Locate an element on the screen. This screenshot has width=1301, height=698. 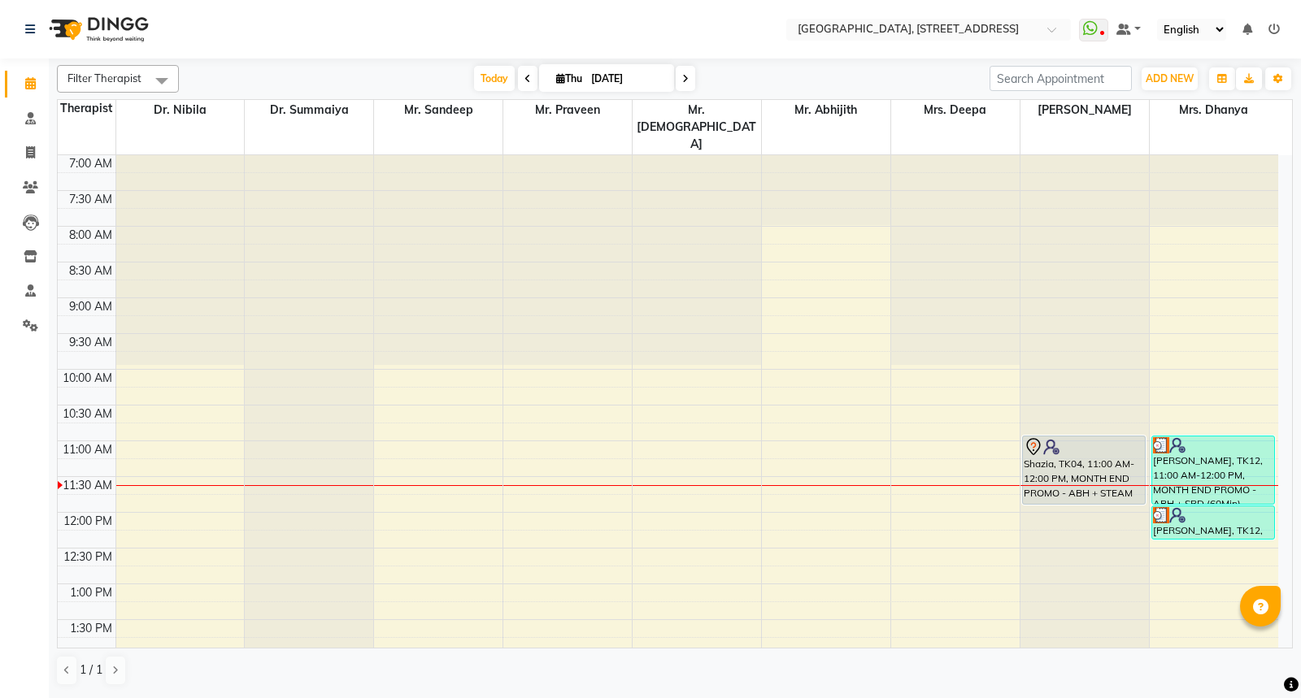
input: 2025-09-04 is located at coordinates (627, 79).